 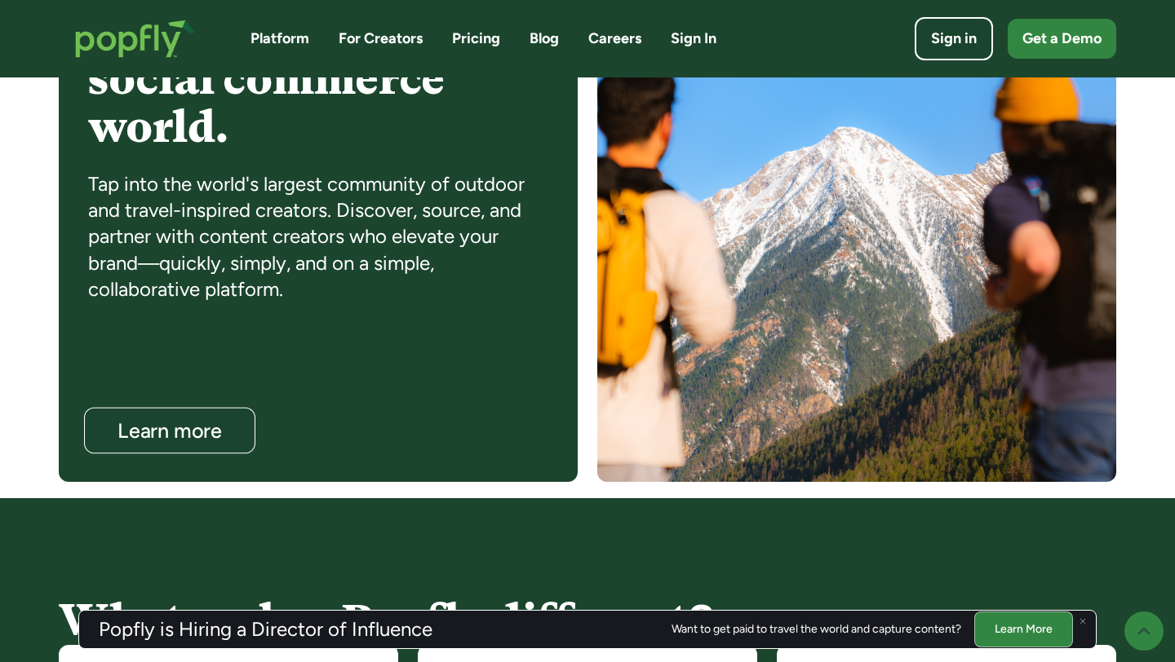 What do you see at coordinates (693, 38) in the screenshot?
I see `a: Sign In` at bounding box center [693, 38].